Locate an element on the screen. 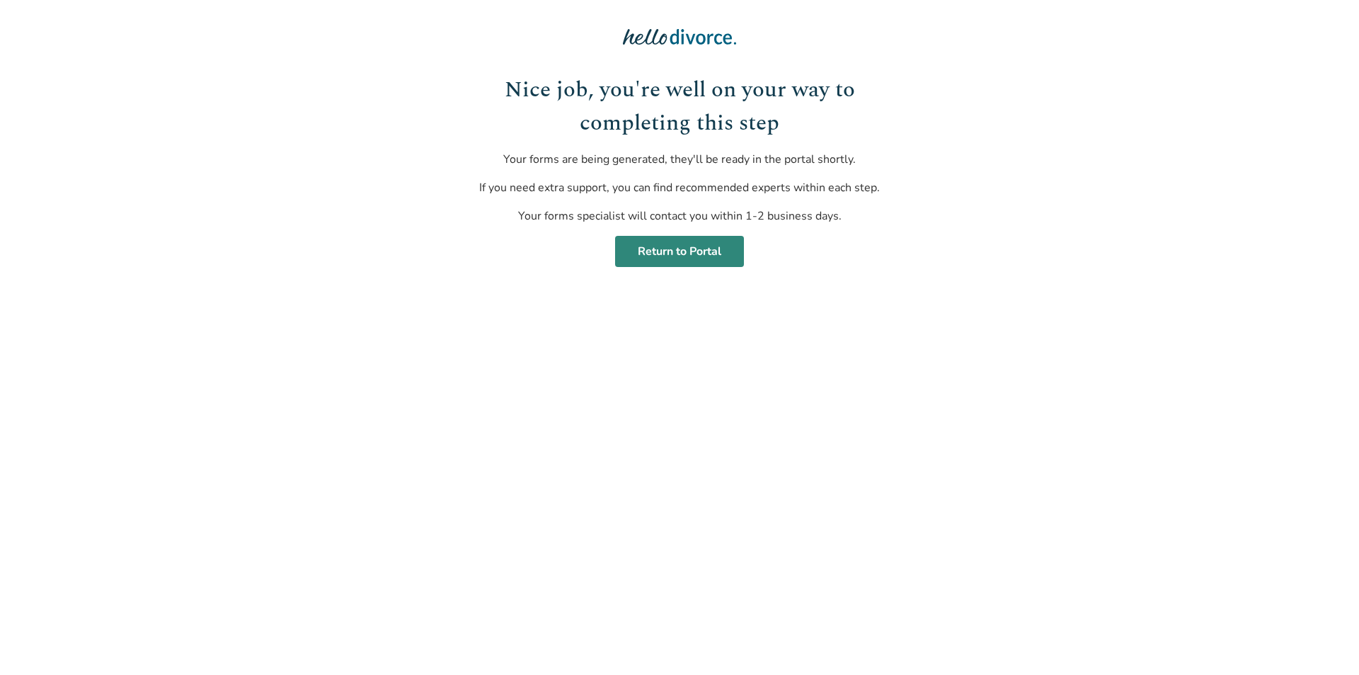  img: Hello Divorce Logo is located at coordinates (680, 37).